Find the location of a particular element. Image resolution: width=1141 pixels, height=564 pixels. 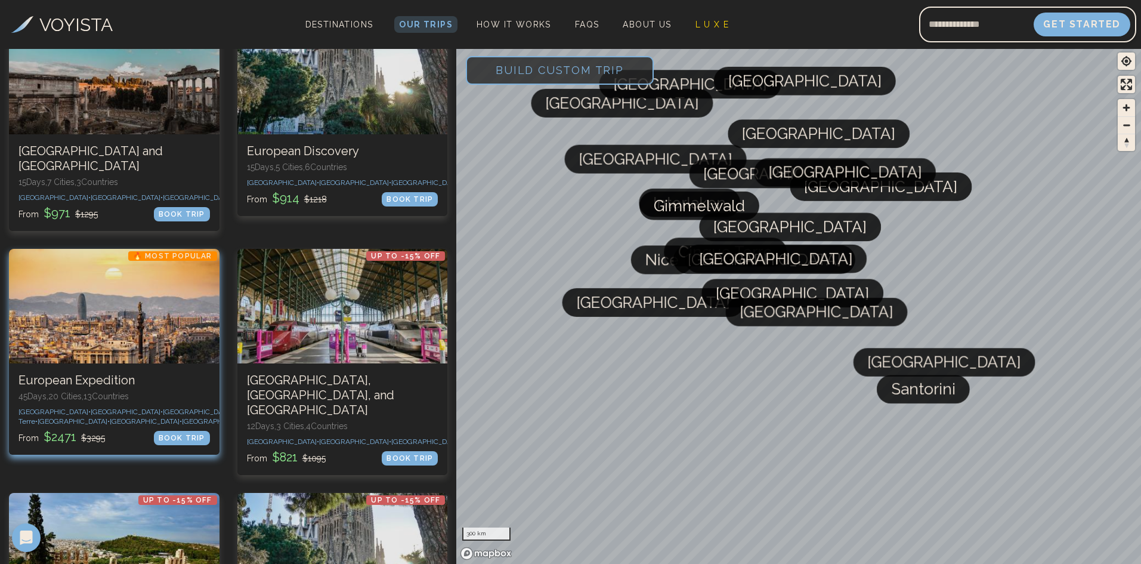

span: Enter fullscreen is located at coordinates (1126, 84).